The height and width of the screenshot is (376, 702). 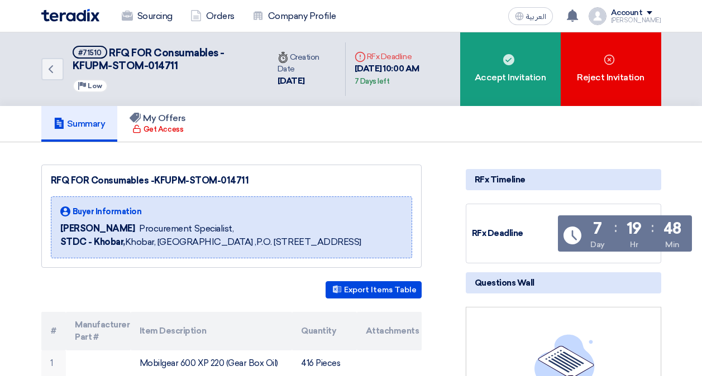 I want to click on a: Company Profile, so click(x=294, y=16).